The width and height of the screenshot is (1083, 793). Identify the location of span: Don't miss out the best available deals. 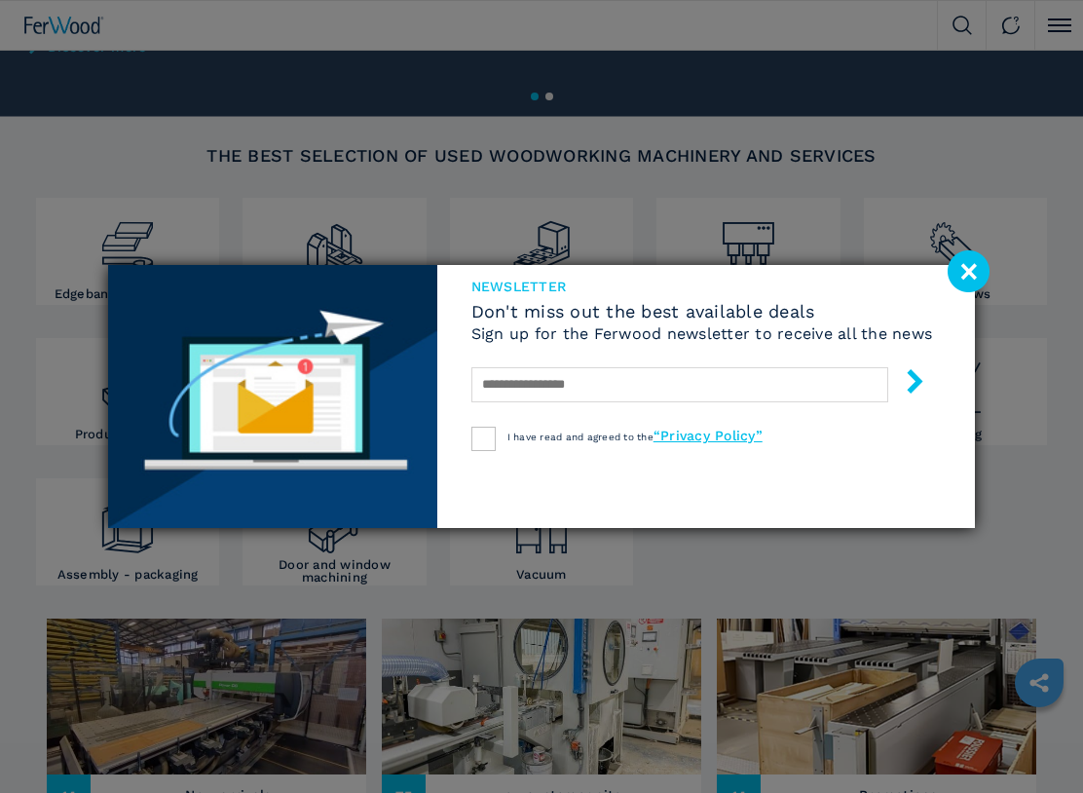
(702, 312).